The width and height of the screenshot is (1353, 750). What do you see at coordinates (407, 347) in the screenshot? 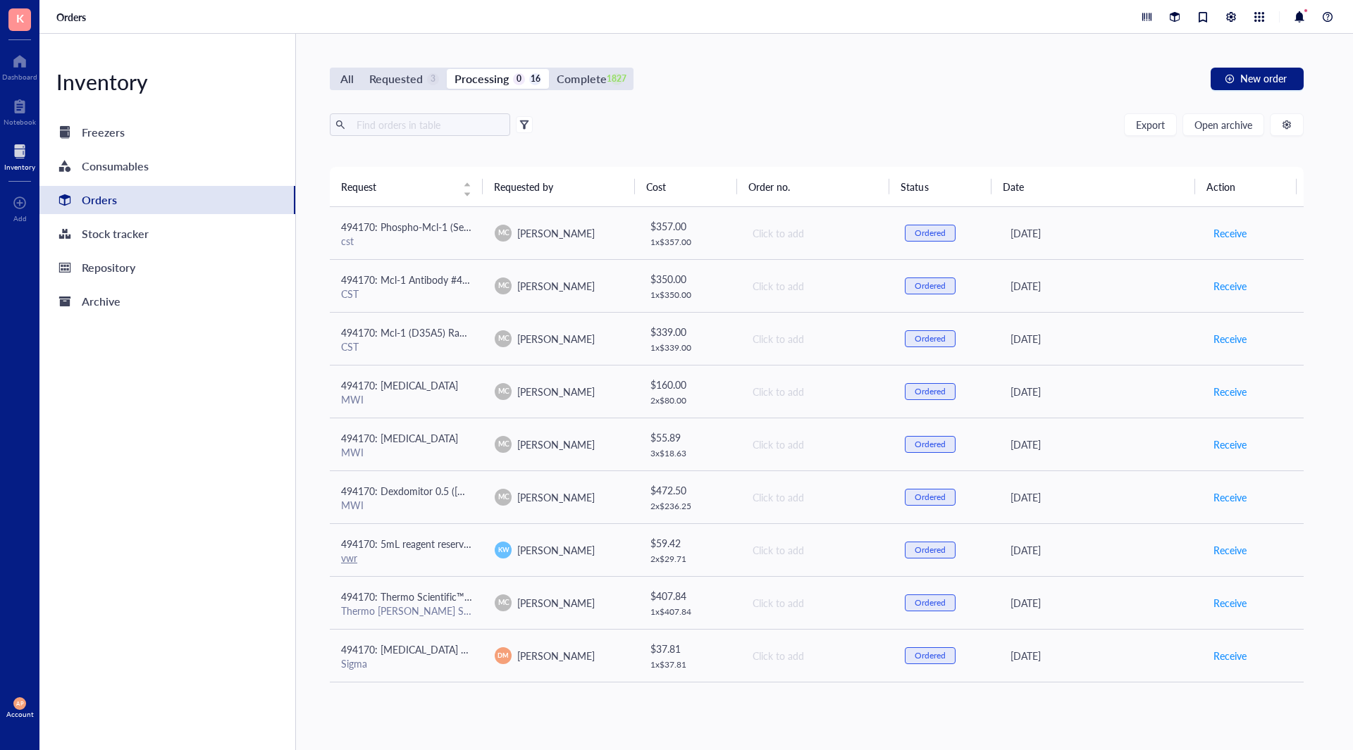
I see `div: CST` at bounding box center [407, 347].